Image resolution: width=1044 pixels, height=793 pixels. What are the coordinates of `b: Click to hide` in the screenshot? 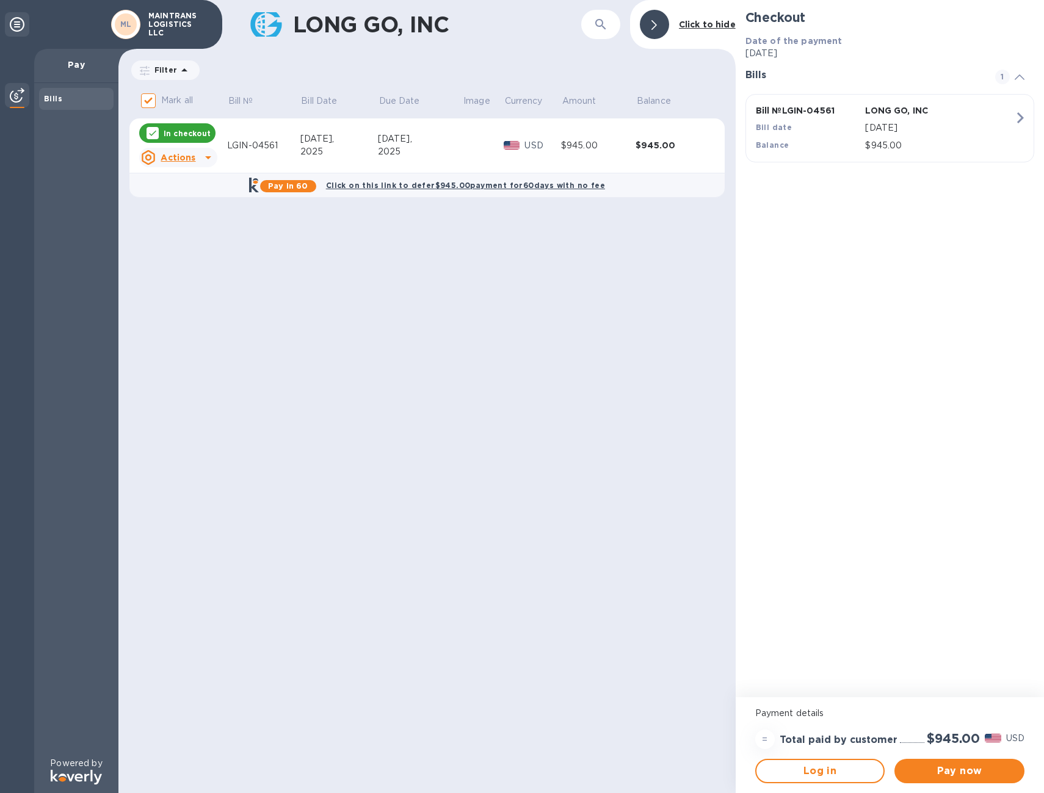 It's located at (707, 24).